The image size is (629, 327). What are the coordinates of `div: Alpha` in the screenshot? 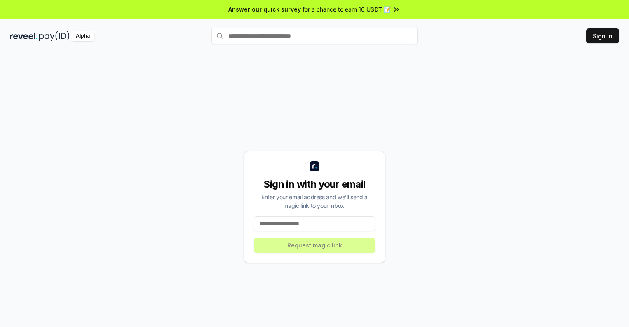 It's located at (83, 36).